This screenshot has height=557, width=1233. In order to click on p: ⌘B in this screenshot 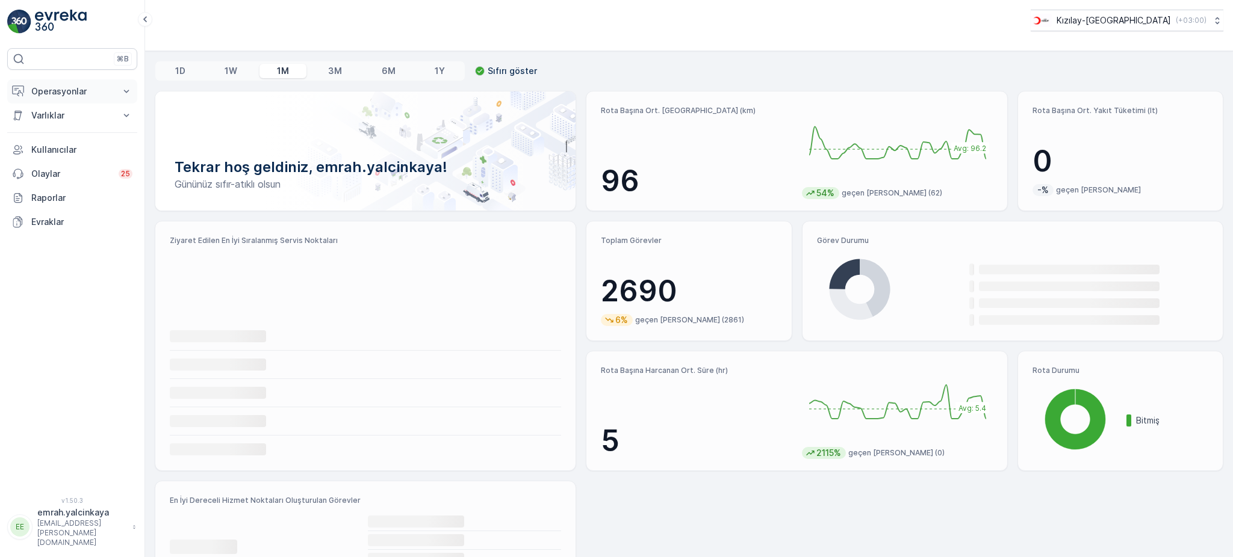, I will do `click(123, 59)`.